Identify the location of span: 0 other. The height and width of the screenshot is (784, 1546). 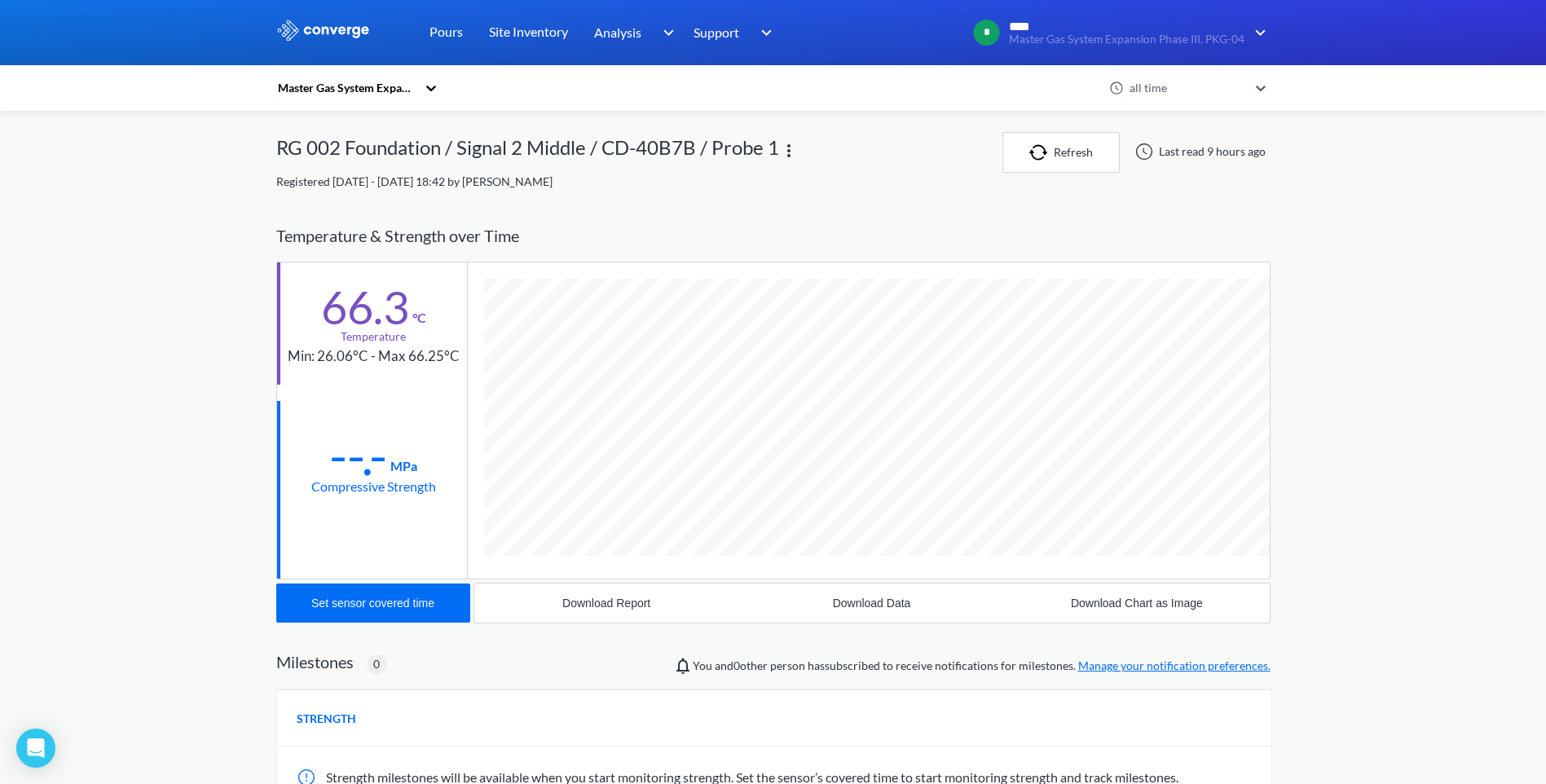
(751, 665).